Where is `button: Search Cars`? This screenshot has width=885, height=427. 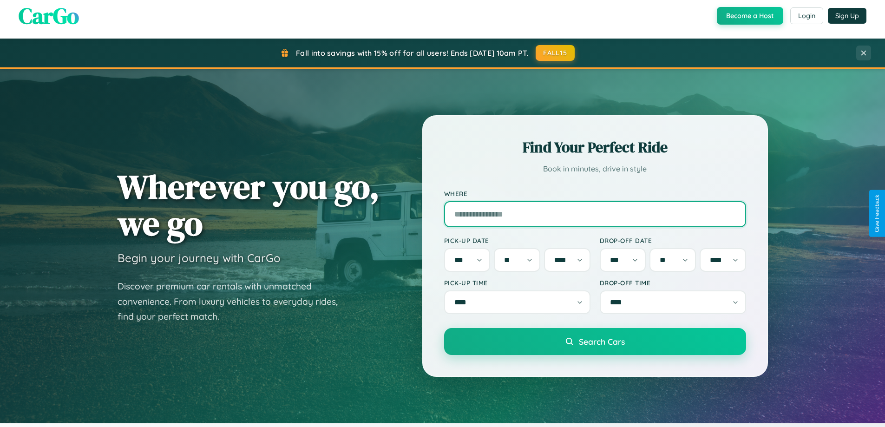 button: Search Cars is located at coordinates (595, 341).